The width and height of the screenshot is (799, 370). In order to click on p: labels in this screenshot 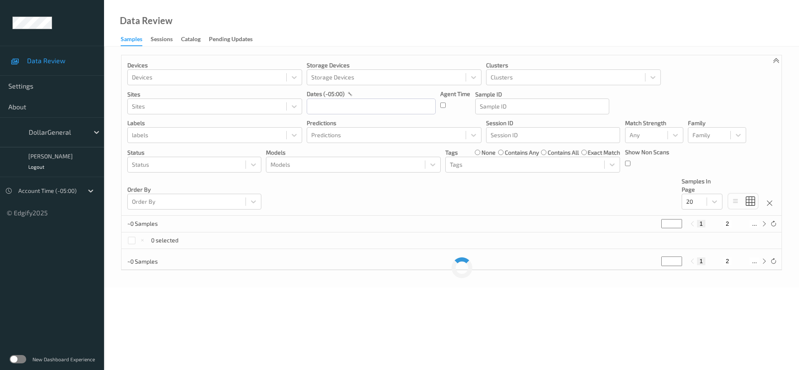, I will do `click(215, 123)`.